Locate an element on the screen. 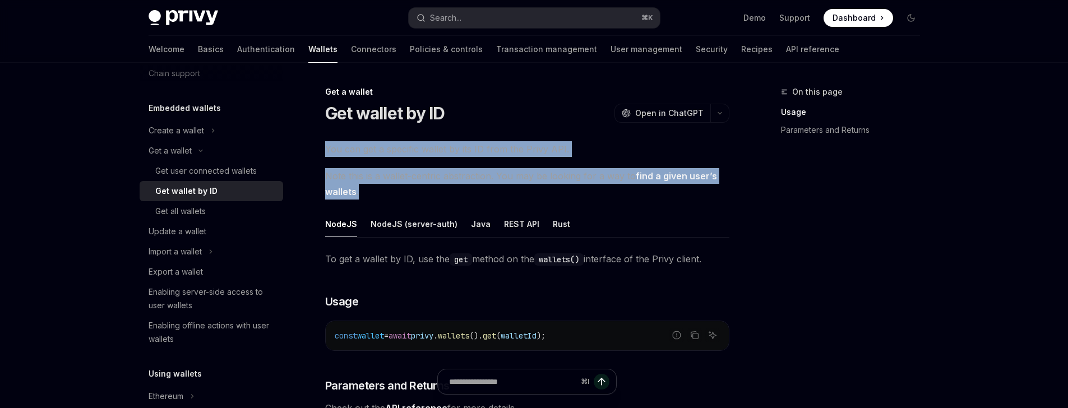 Image resolution: width=1068 pixels, height=408 pixels. a: Get wallet by ID is located at coordinates (211, 191).